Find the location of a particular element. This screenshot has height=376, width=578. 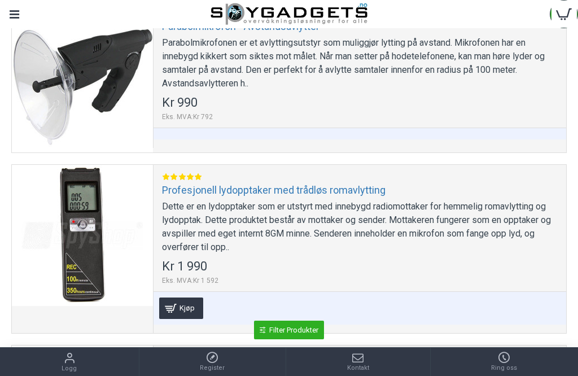

span: Register is located at coordinates (212, 368).